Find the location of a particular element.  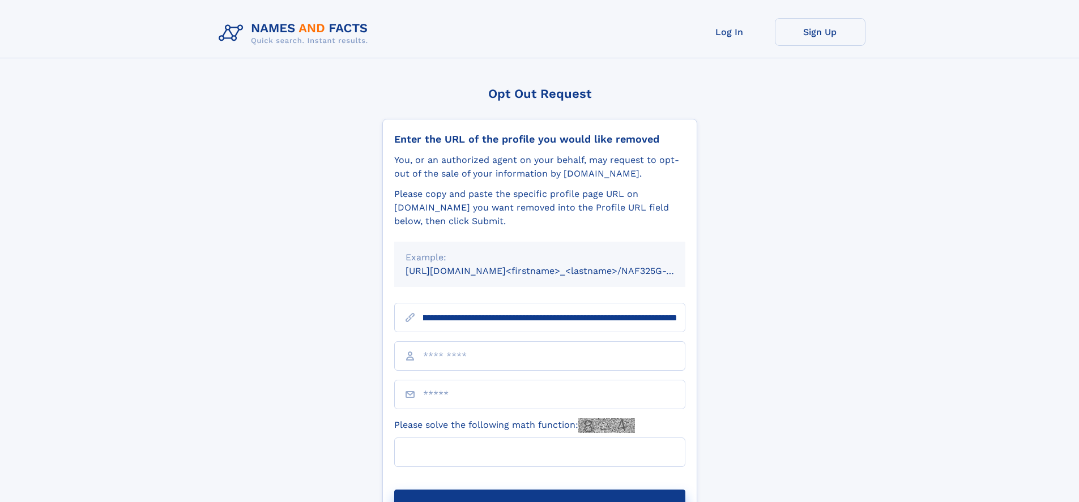

div: You, or an authorized agent on your behalf, may request to opt-out of the sale of your informatio... is located at coordinates (540, 167).